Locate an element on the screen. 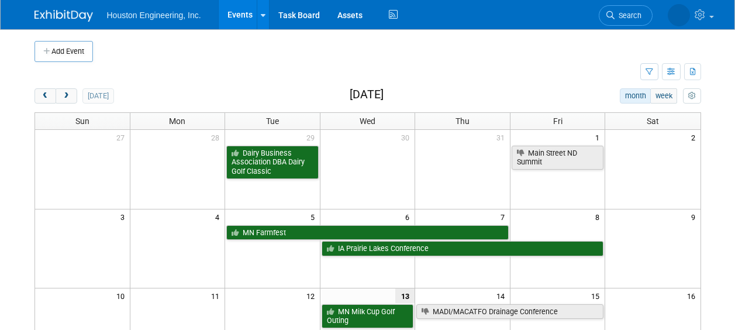 The image size is (735, 330). span: Mon is located at coordinates (177, 121).